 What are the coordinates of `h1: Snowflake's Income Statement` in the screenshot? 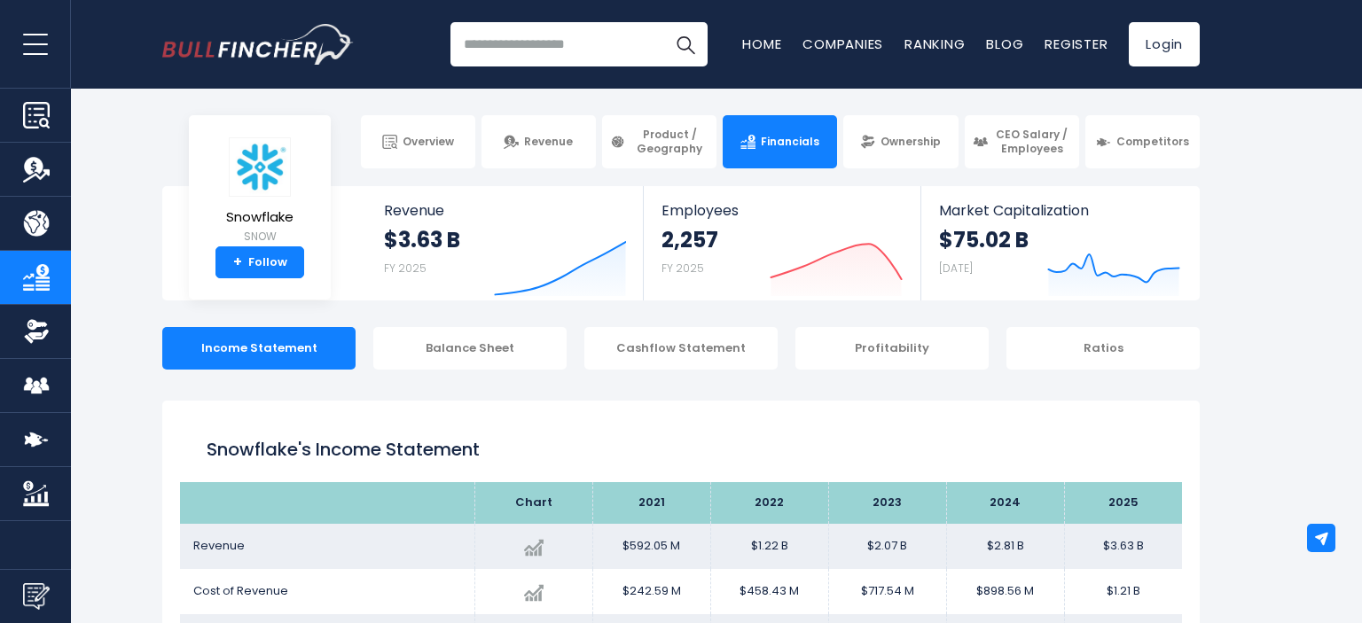 It's located at (681, 450).